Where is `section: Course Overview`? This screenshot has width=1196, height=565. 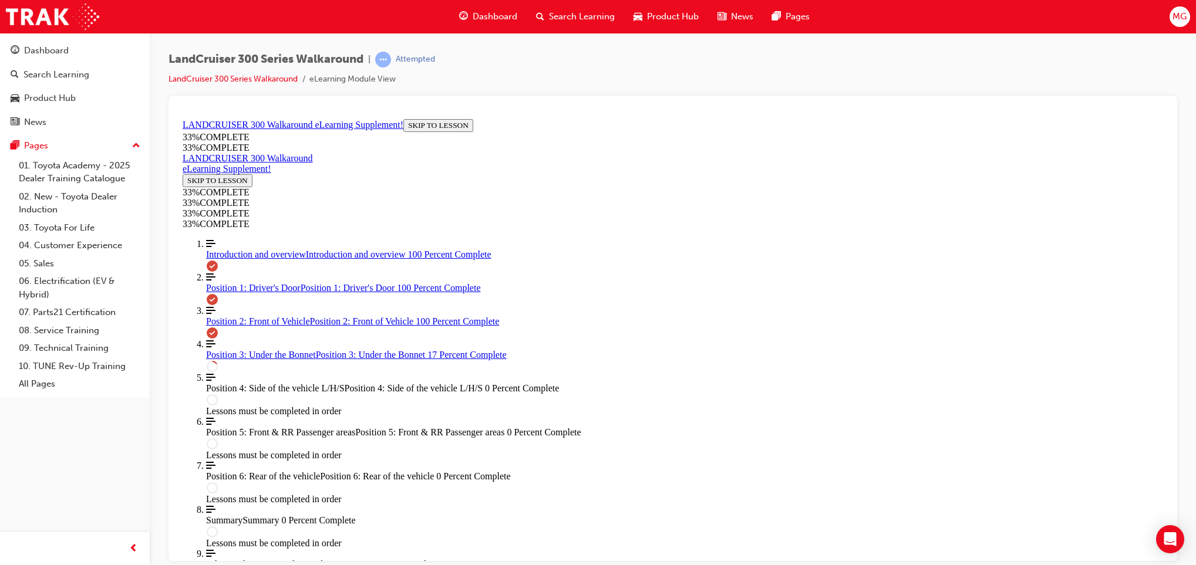 section: Course Overview is located at coordinates (495, 241).